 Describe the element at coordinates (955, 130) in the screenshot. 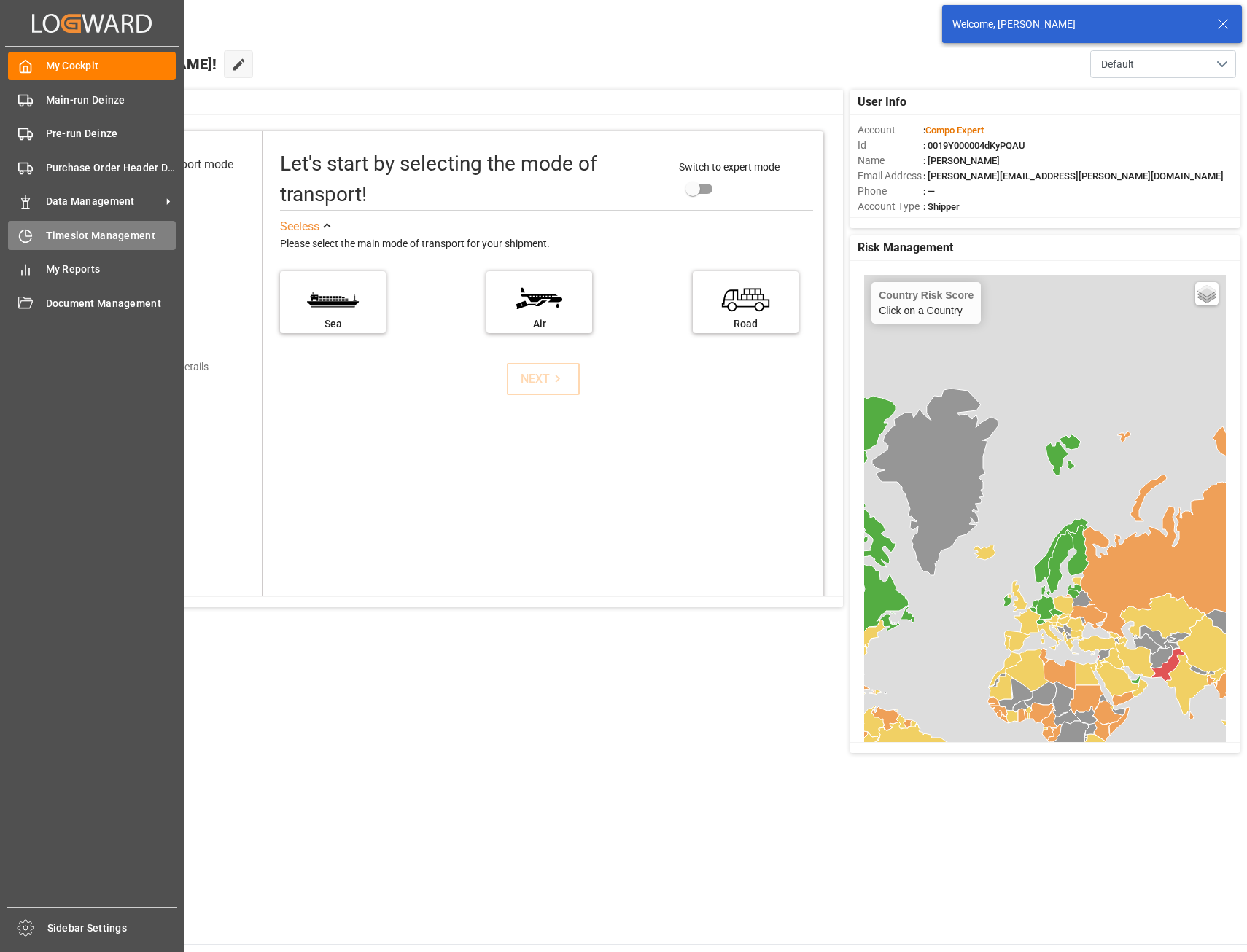

I see `span: Compo Expert` at that location.